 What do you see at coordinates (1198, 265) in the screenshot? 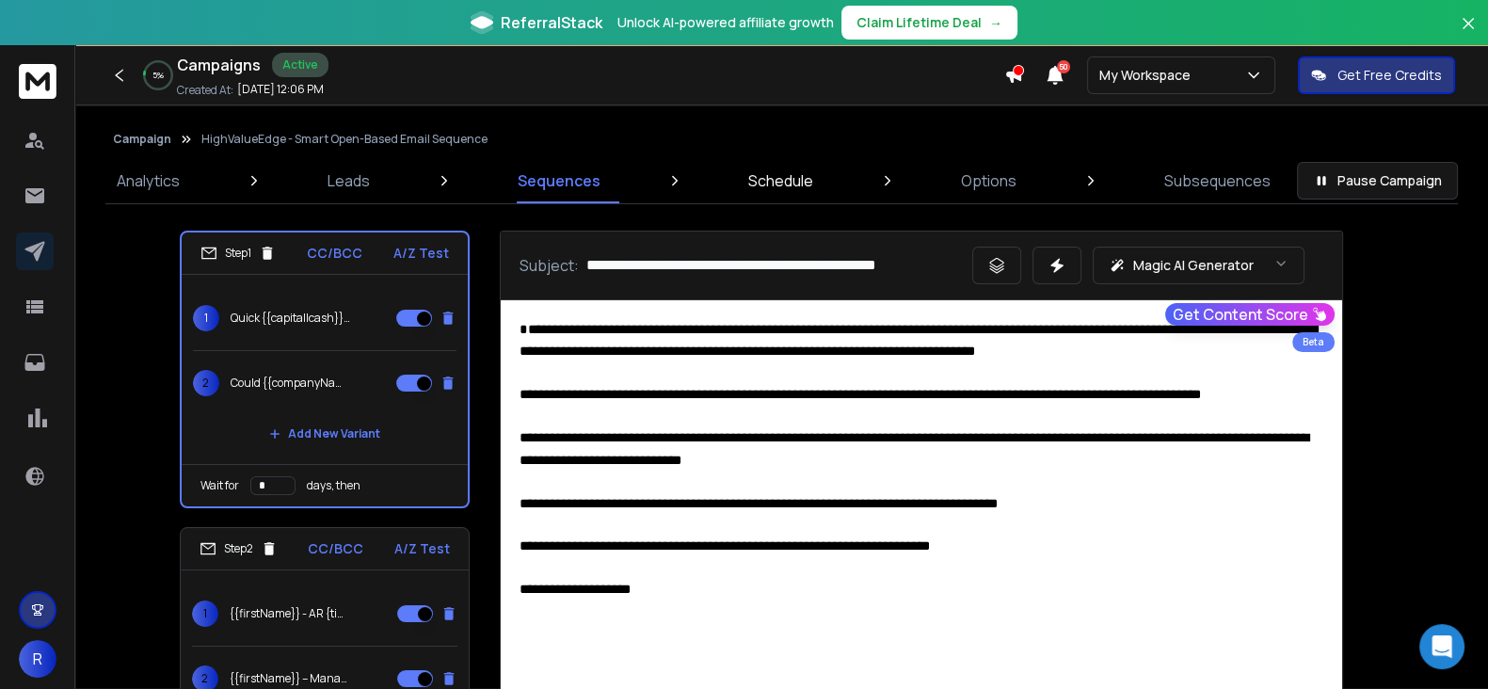
I see `button: Magic AI Generator` at bounding box center [1198, 265].